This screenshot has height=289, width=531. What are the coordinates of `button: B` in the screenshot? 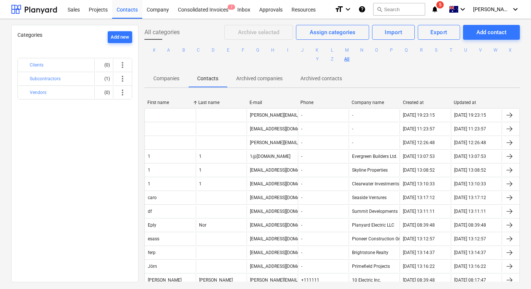 It's located at (183, 50).